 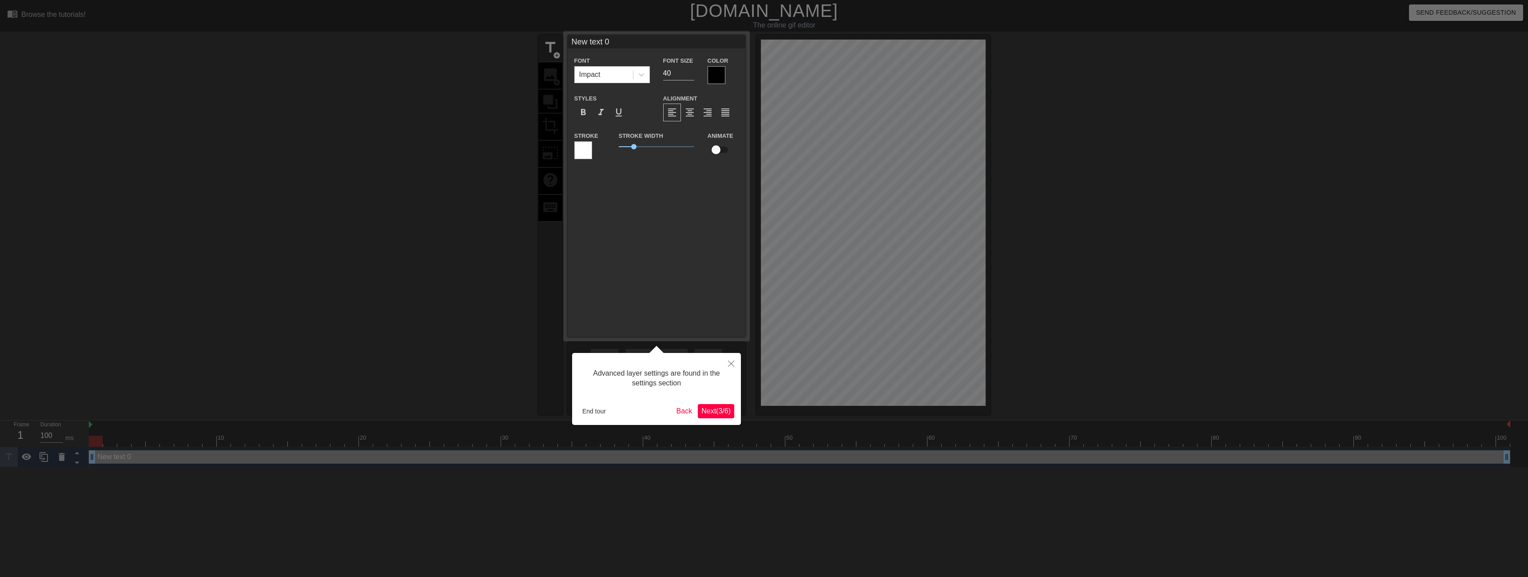 I want to click on button: Next, so click(x=716, y=411).